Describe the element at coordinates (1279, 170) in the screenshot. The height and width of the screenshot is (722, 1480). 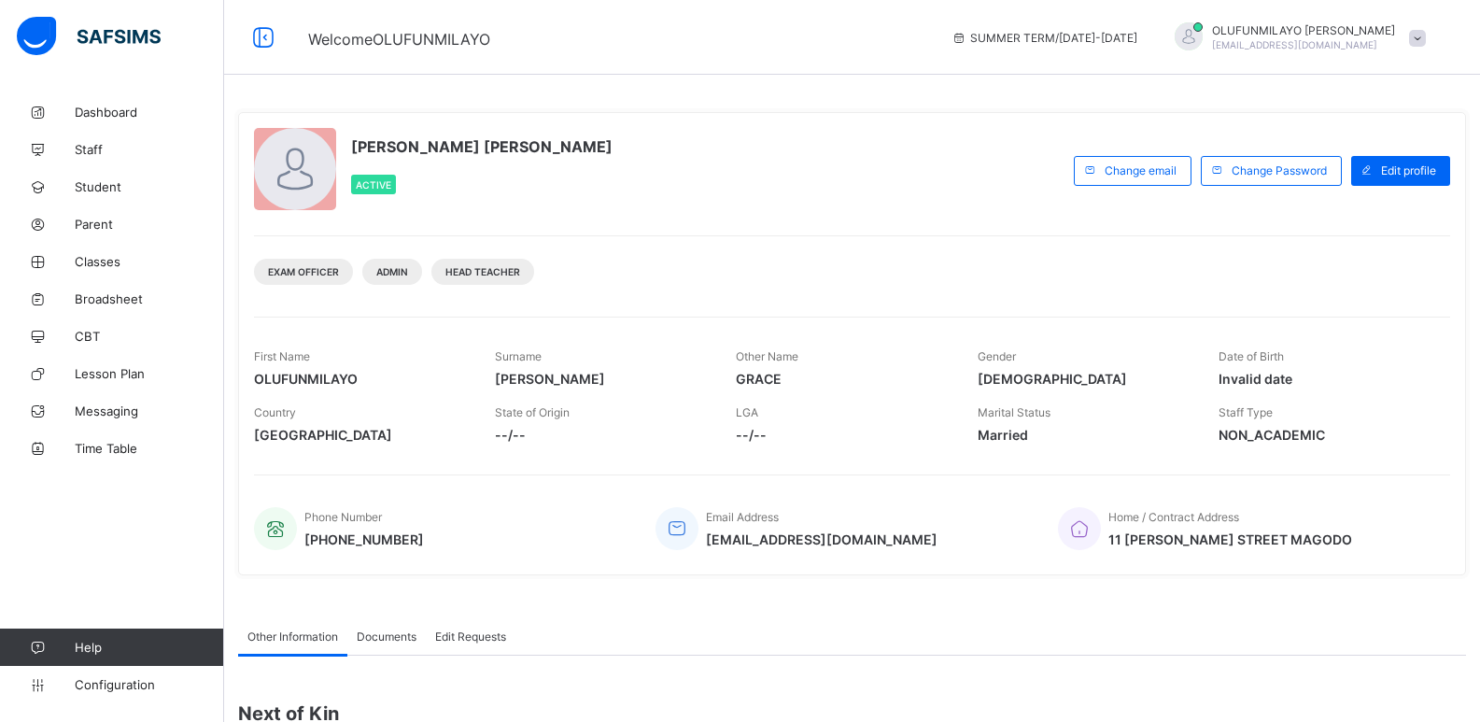
I see `span: Change Password` at that location.